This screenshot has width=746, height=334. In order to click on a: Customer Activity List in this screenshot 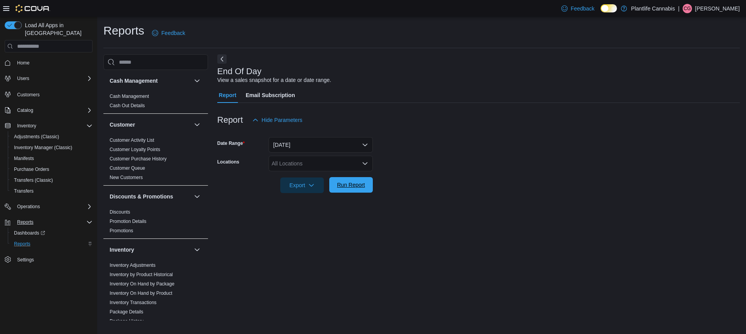, I will do `click(132, 140)`.